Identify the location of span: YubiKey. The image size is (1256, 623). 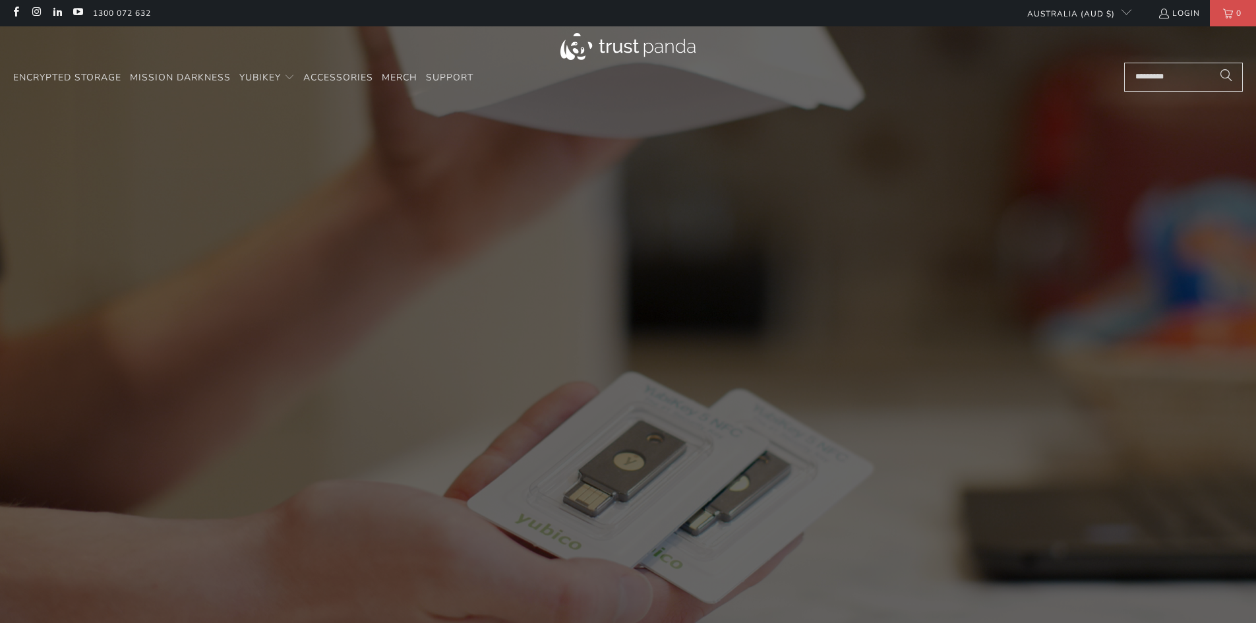
(260, 77).